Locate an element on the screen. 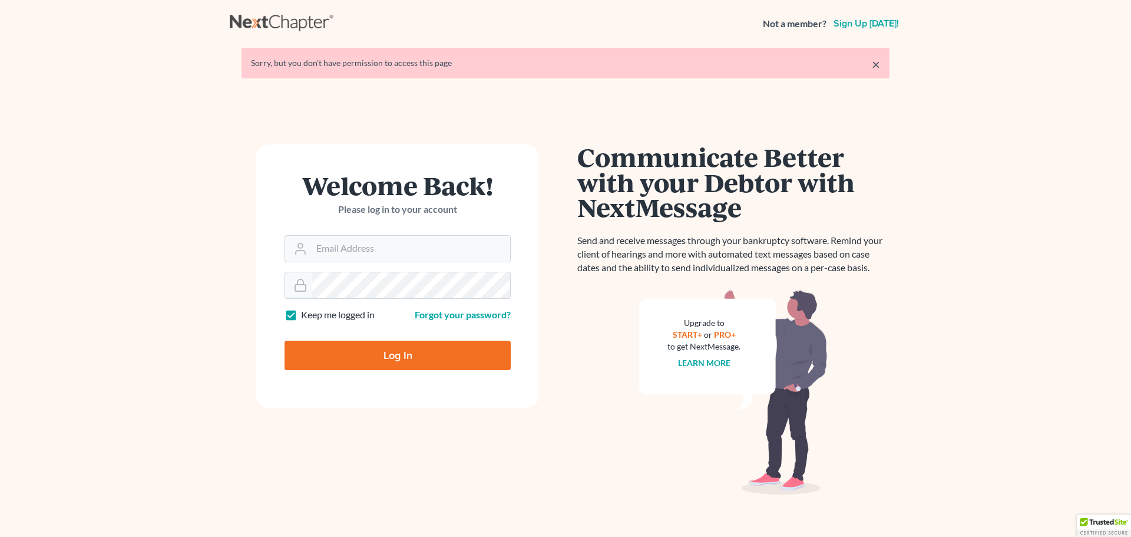 Image resolution: width=1131 pixels, height=537 pixels. div: to get NextMessage. is located at coordinates (704, 346).